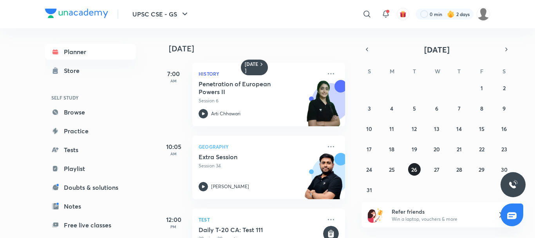  I want to click on abbr: August 7, 2025, so click(459, 108).